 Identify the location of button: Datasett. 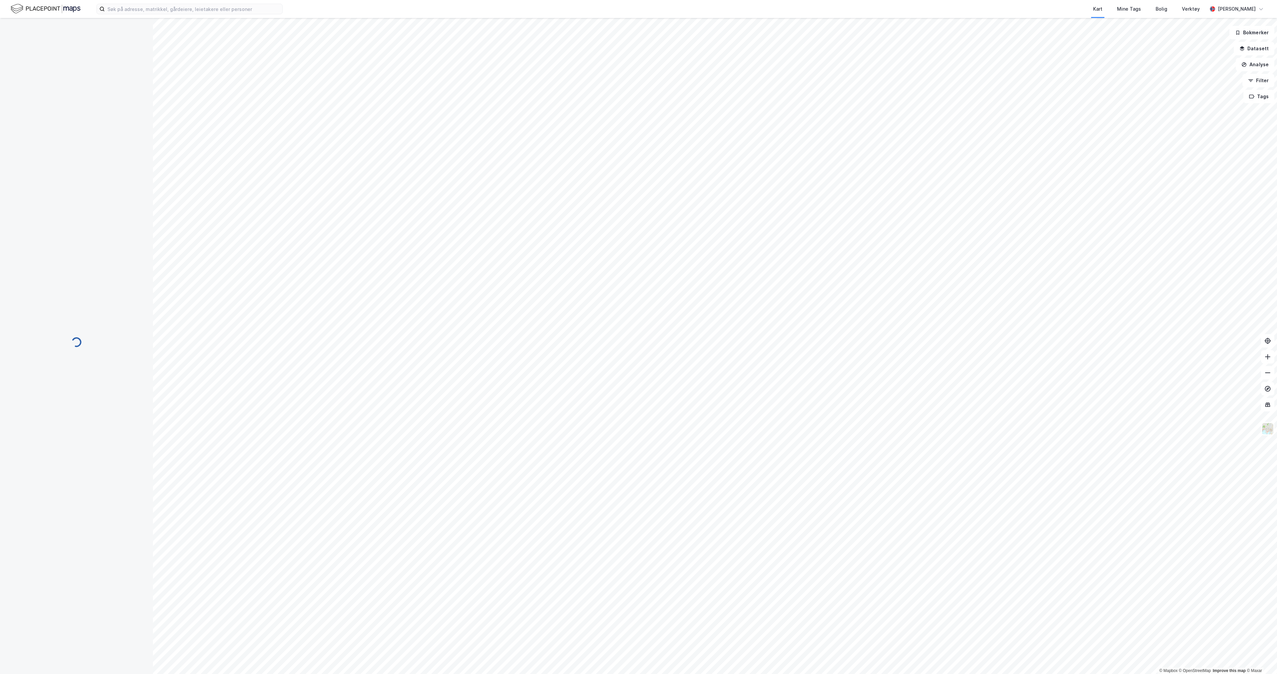
(1254, 49).